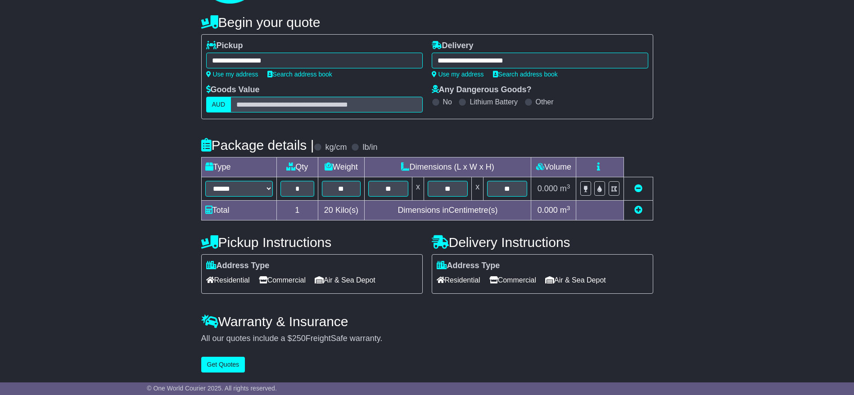 The width and height of the screenshot is (854, 395). Describe the element at coordinates (297, 168) in the screenshot. I see `td: Qty` at that location.